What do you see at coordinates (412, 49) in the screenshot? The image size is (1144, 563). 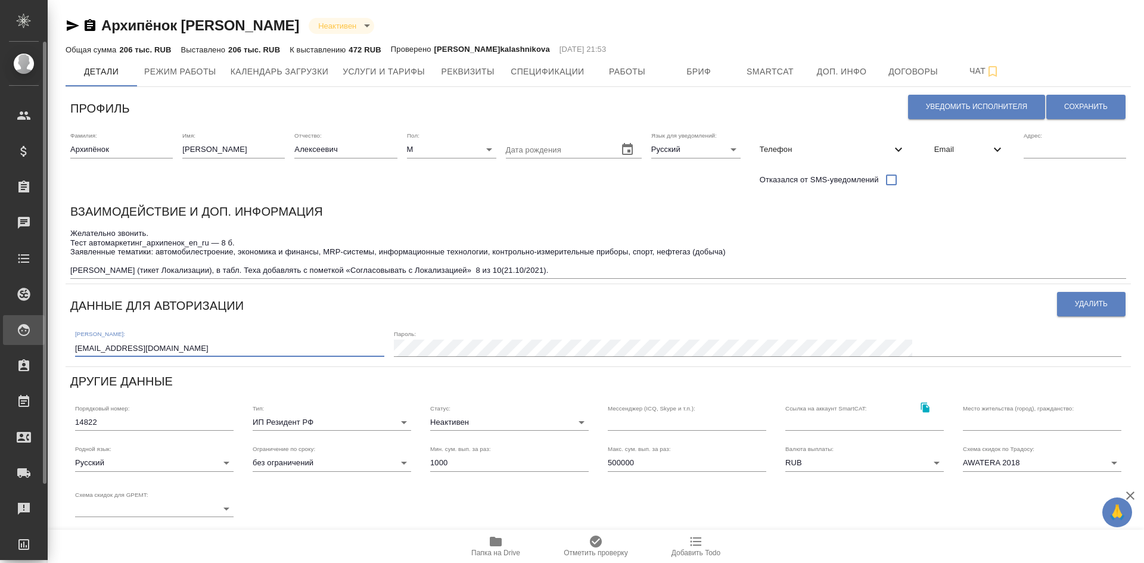 I see `p: Проверено` at bounding box center [412, 49].